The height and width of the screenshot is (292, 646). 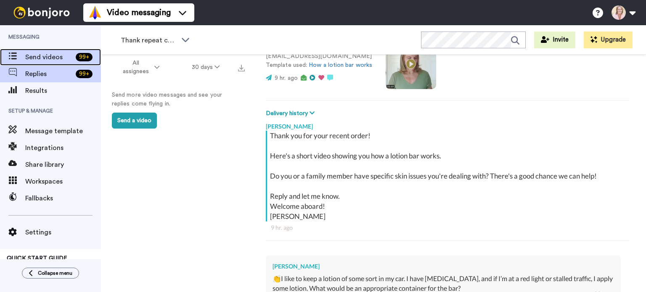 I want to click on button: Collapse menu, so click(x=50, y=273).